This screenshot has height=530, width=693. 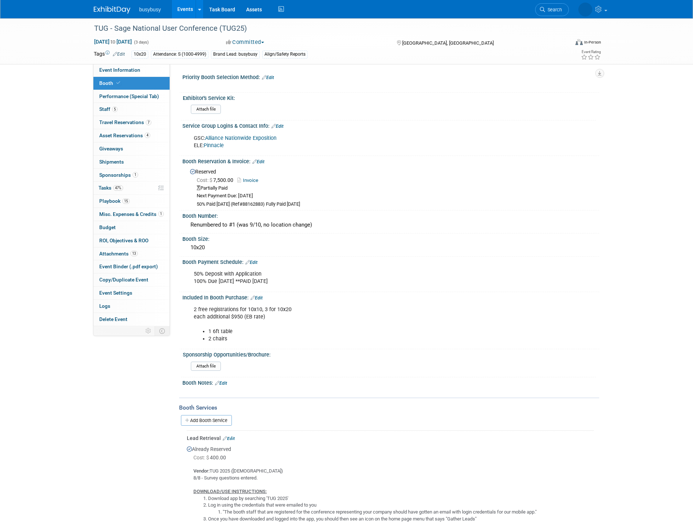 I want to click on span: Copy/Duplicate Event, so click(x=124, y=280).